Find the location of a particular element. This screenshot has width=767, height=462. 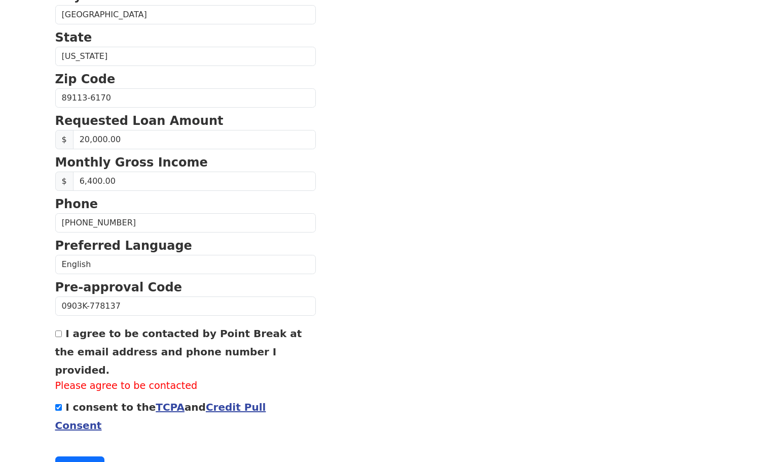

strong: Zip Code is located at coordinates (85, 79).